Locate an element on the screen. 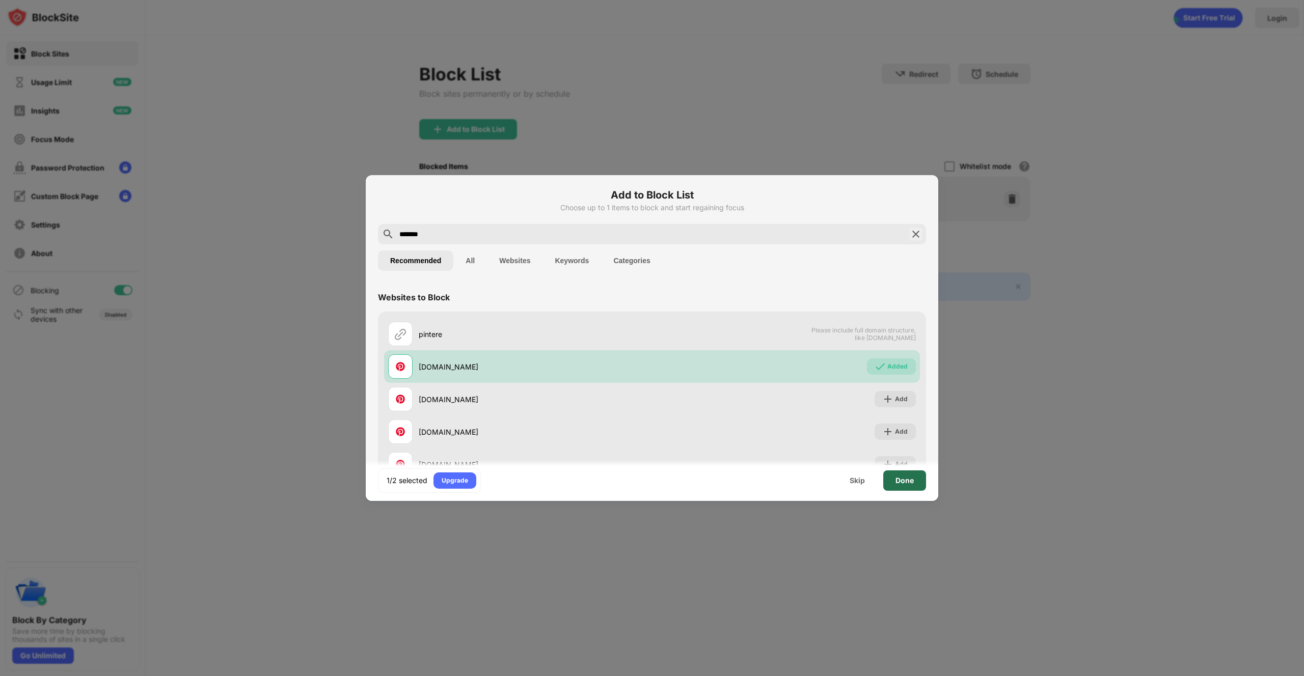  img: search-close is located at coordinates (916, 234).